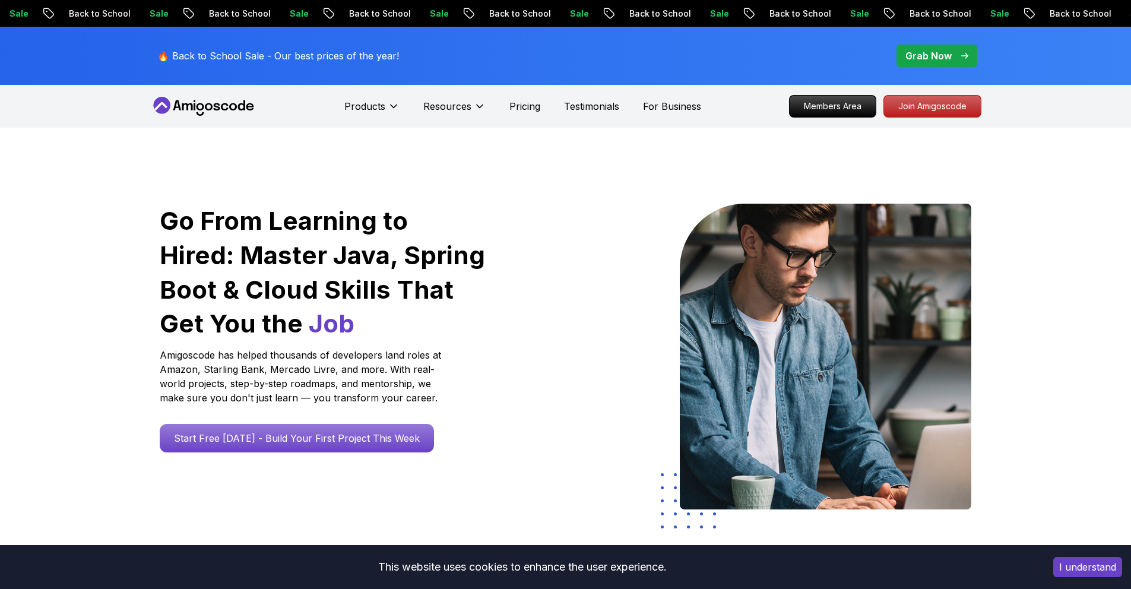 This screenshot has width=1131, height=589. Describe the element at coordinates (833, 106) in the screenshot. I see `a: Members Area` at that location.